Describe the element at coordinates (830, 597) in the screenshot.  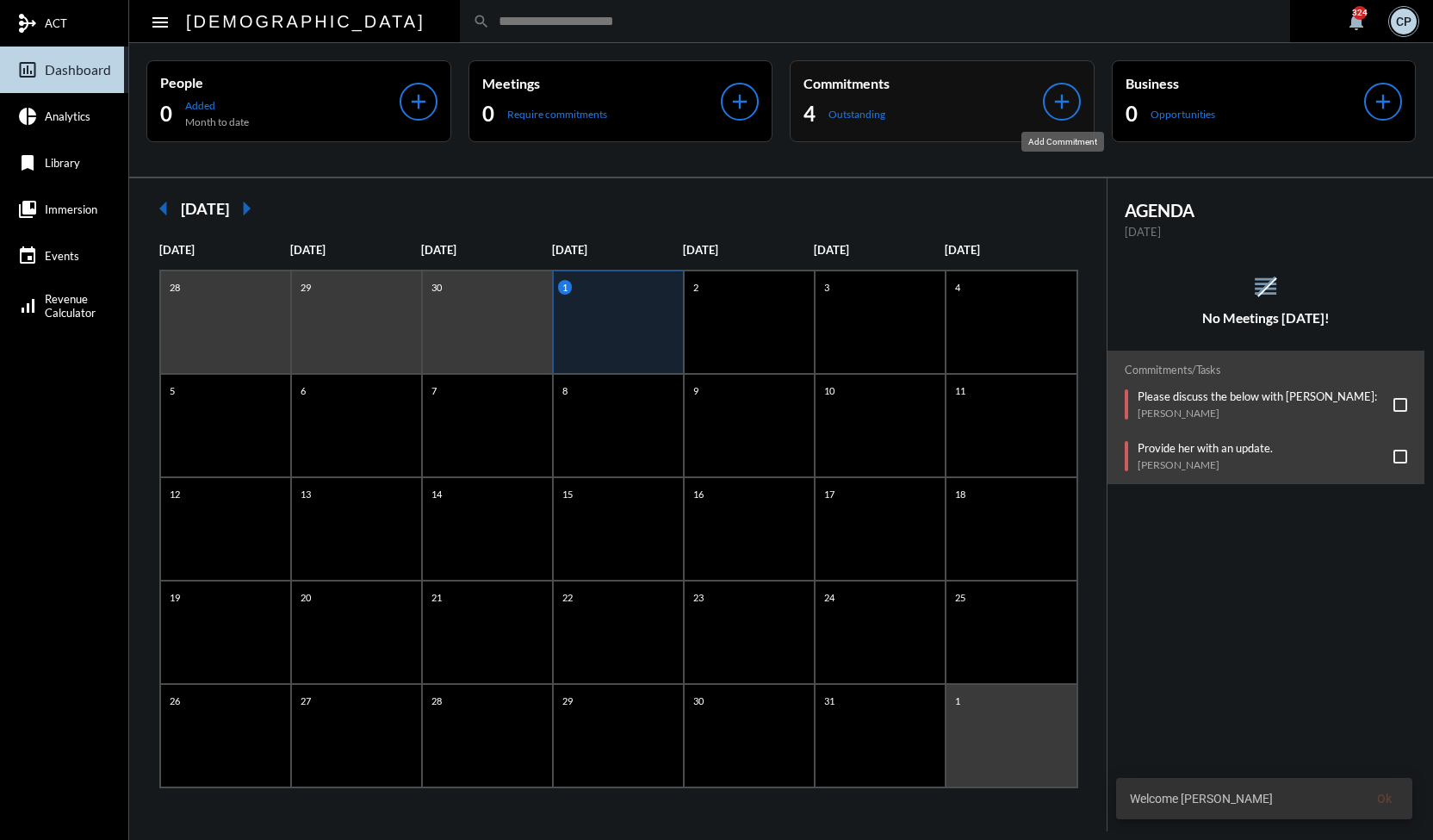
I see `p: 24` at that location.